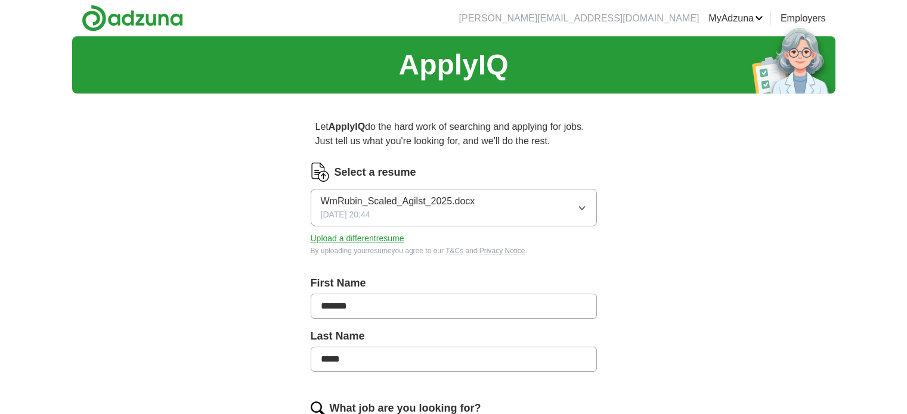 This screenshot has width=907, height=414. Describe the element at coordinates (375, 172) in the screenshot. I see `label: Select a resume` at that location.